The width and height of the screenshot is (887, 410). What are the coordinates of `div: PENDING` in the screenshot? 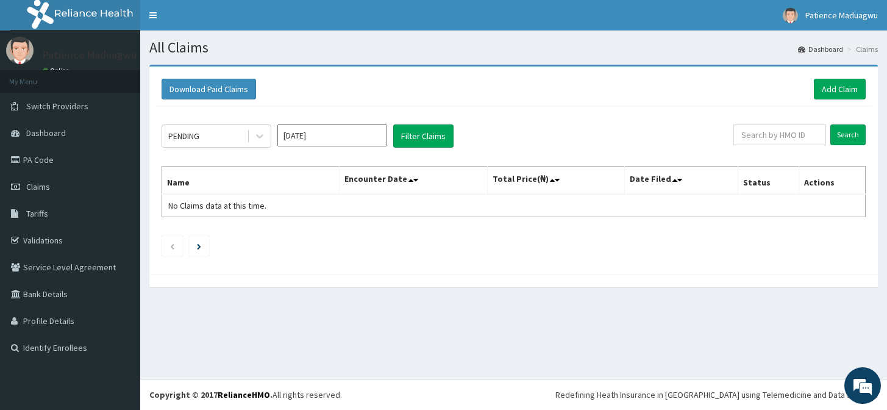 It's located at (183, 136).